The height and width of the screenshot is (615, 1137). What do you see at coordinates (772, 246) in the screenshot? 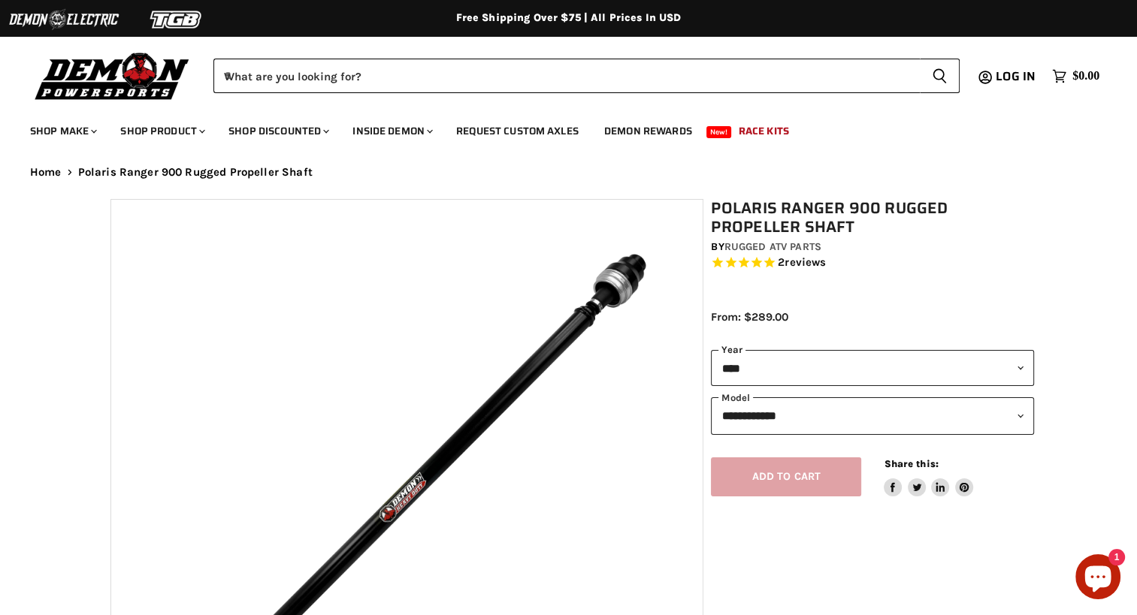
I see `a: Rugged ATV Parts` at bounding box center [772, 246].